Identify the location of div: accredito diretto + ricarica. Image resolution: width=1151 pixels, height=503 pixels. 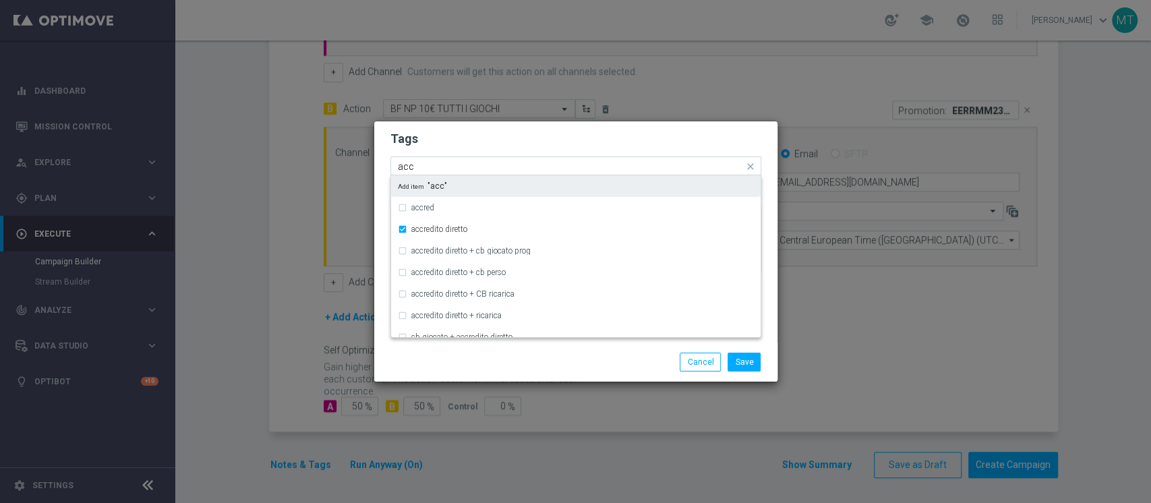
(576, 316).